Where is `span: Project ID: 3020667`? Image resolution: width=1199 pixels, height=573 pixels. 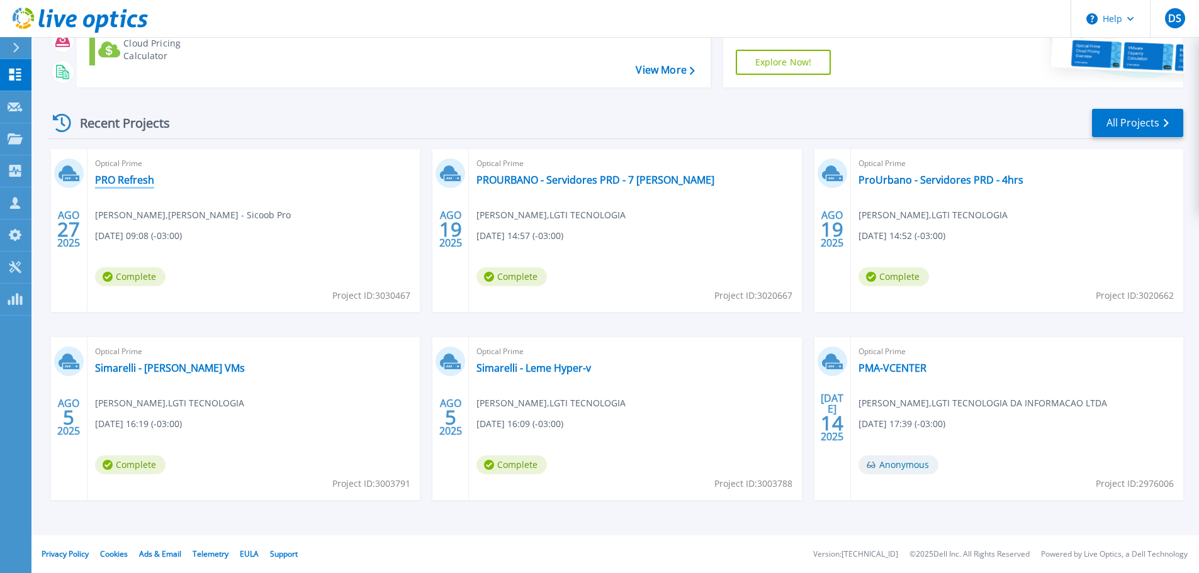 span: Project ID: 3020667 is located at coordinates (753, 296).